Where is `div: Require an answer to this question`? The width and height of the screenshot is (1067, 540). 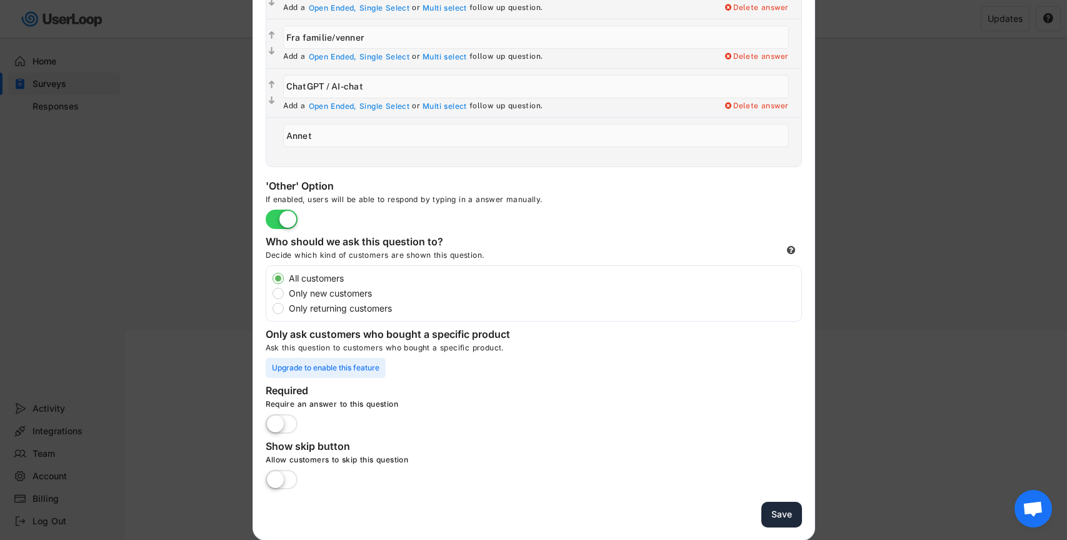 div: Require an answer to this question is located at coordinates (453, 406).